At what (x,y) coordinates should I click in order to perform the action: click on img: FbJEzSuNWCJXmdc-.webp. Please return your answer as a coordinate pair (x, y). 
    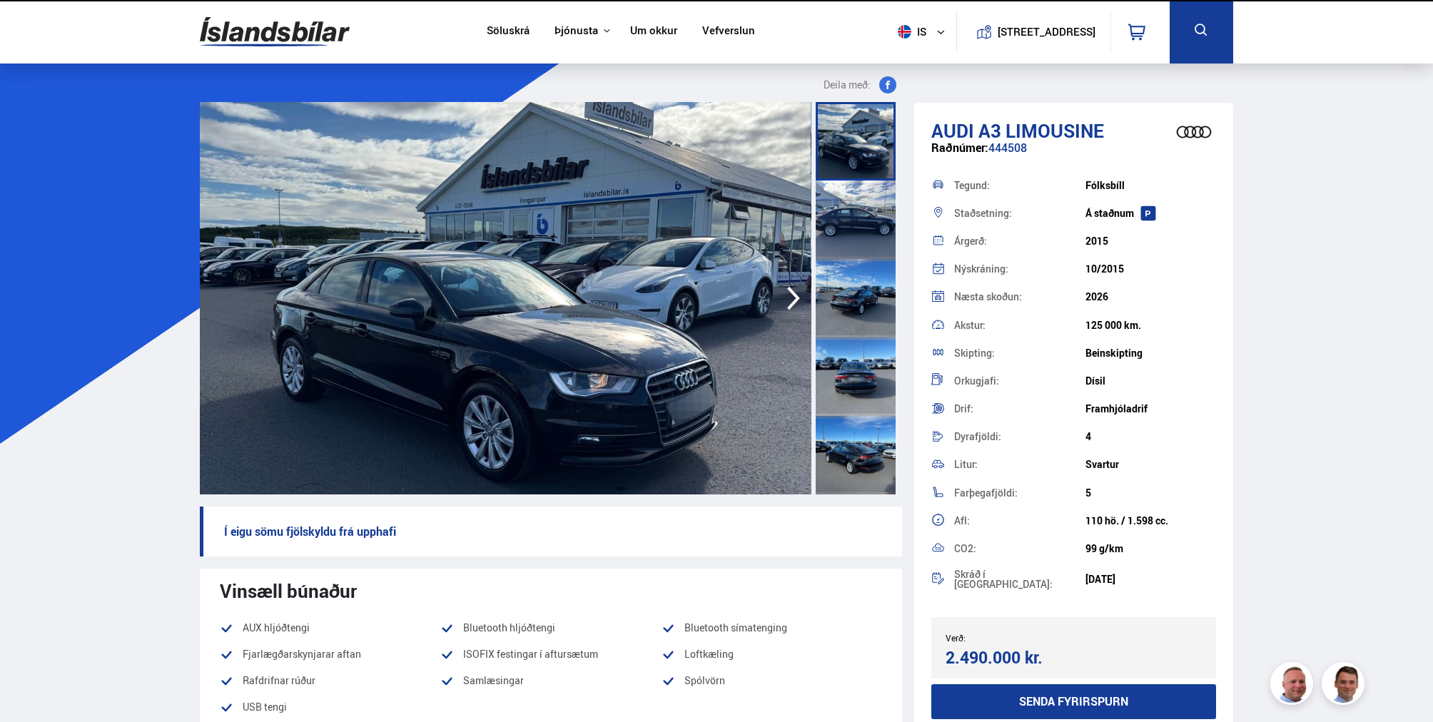
    Looking at the image, I should click on (1345, 686).